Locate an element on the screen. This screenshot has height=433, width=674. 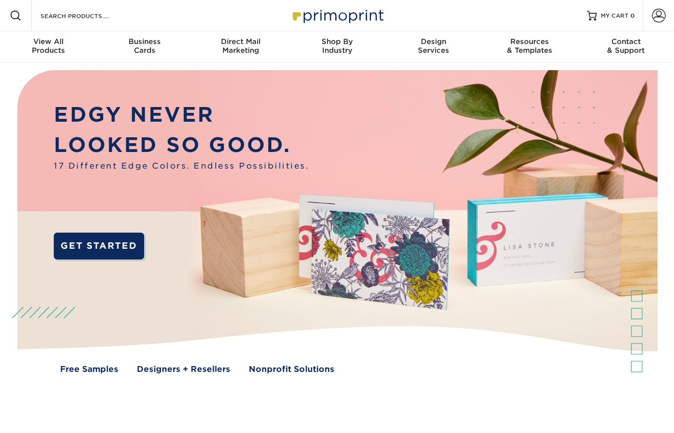
a: Designers + Resellers is located at coordinates (183, 369).